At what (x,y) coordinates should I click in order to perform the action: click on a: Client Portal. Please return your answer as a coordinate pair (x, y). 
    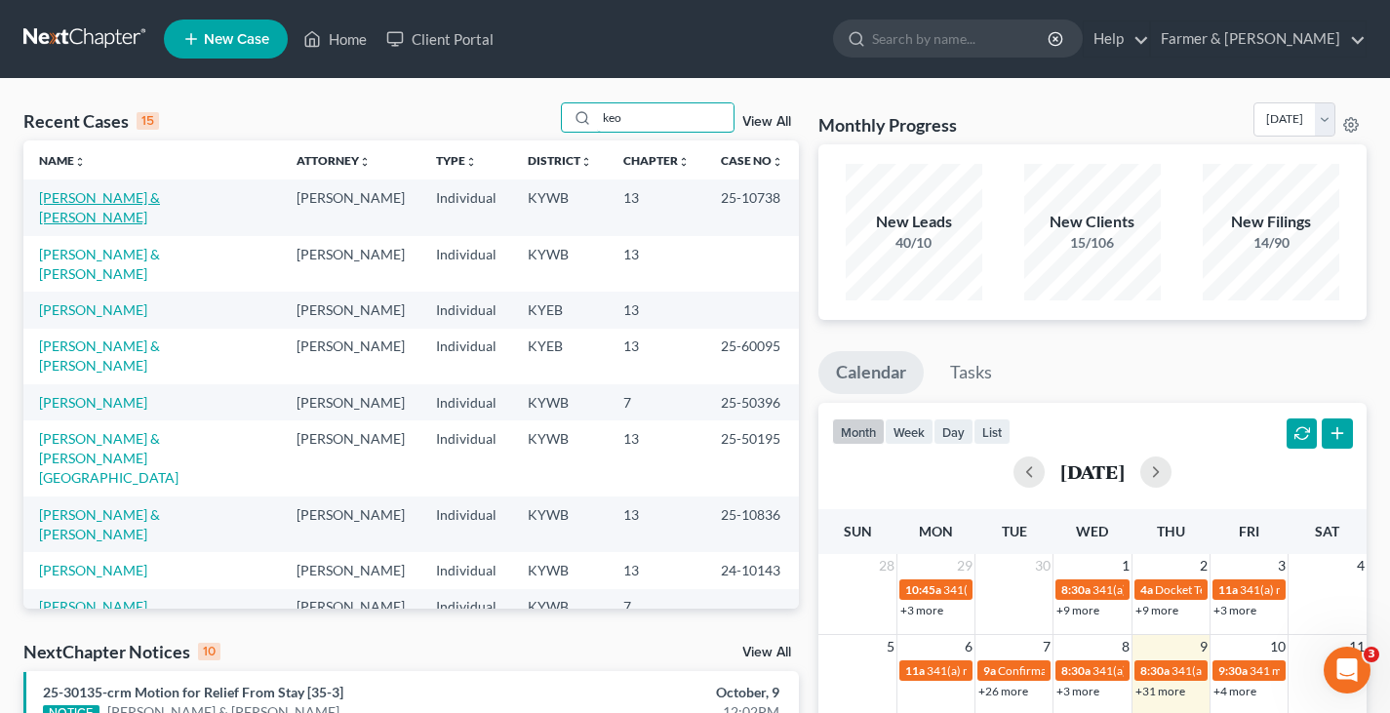
    Looking at the image, I should click on (440, 39).